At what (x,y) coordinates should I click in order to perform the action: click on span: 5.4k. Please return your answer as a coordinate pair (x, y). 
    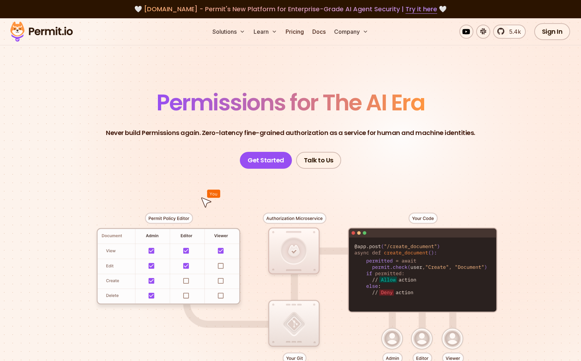
    Looking at the image, I should click on (513, 32).